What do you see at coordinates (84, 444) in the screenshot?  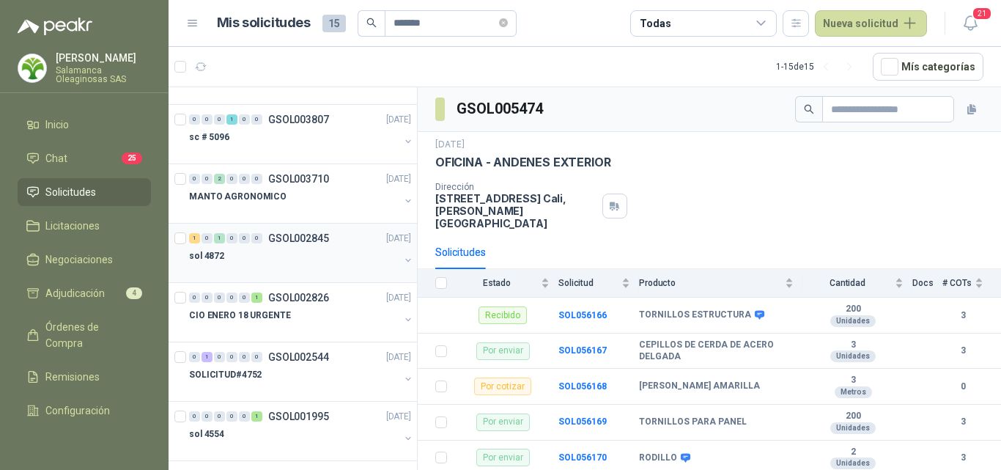 I see `a: Manuales y ayuda` at bounding box center [84, 444].